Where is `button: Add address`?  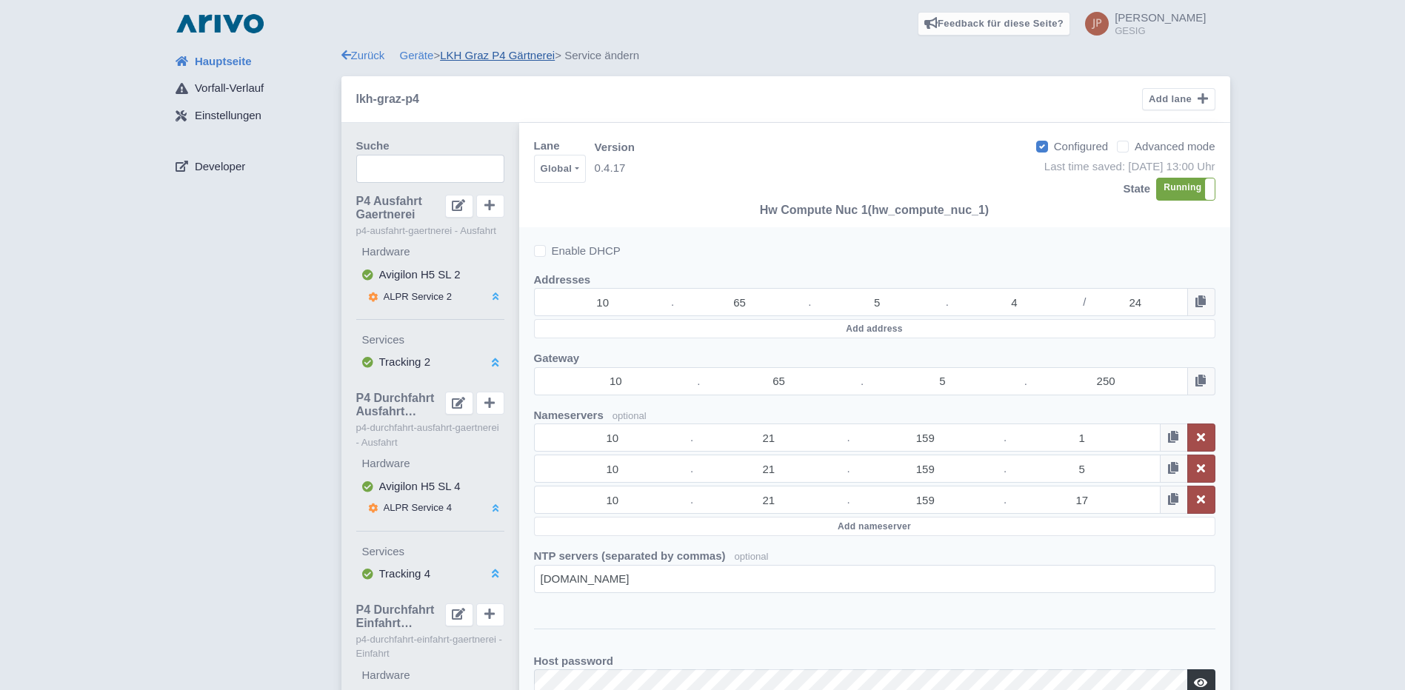 button: Add address is located at coordinates (875, 329).